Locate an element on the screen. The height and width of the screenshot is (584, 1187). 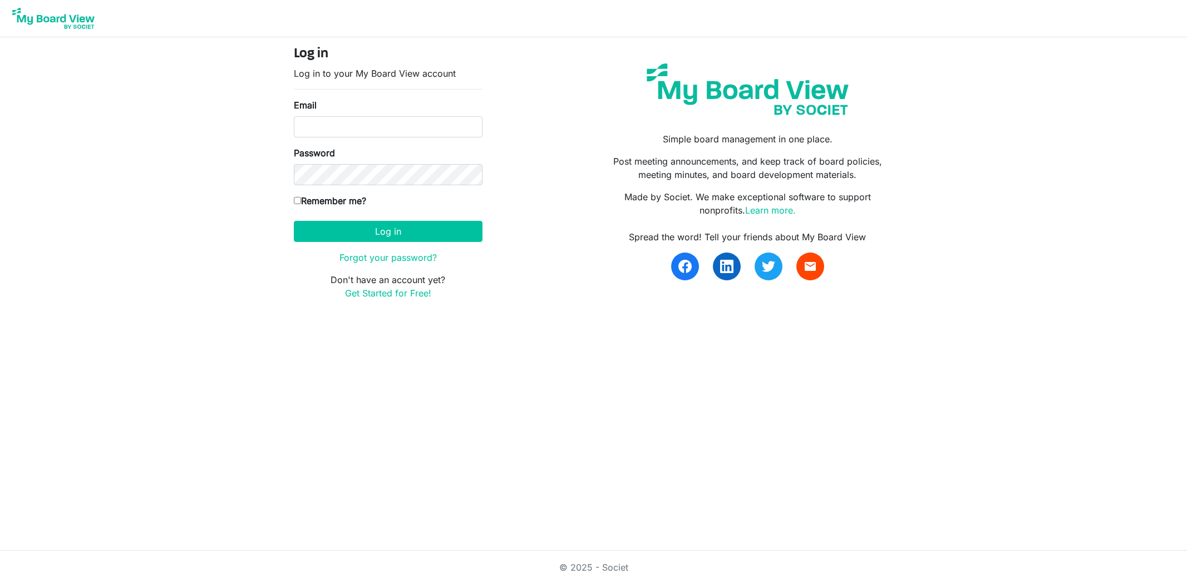
img: twitter.svg is located at coordinates (769, 267).